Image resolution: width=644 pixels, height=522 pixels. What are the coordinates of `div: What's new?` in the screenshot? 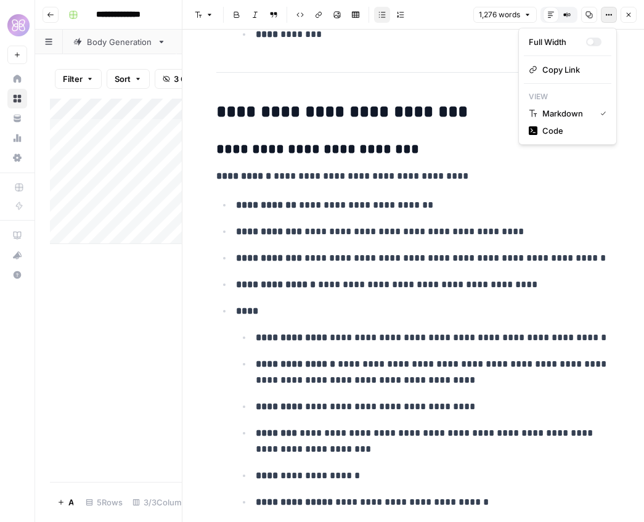 It's located at (17, 255).